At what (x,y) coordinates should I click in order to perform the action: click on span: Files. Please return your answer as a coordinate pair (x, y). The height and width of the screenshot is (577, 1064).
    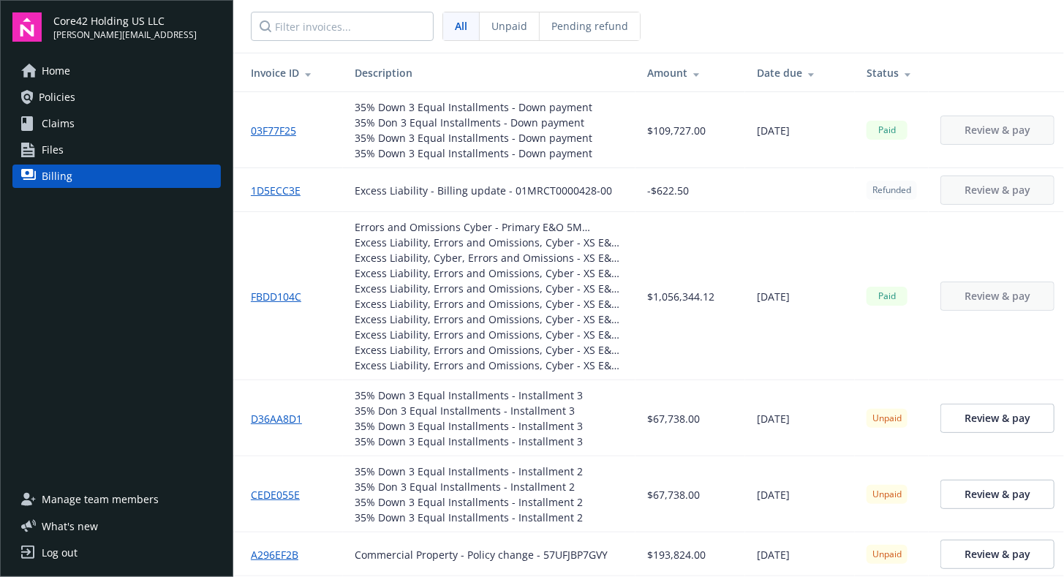
    Looking at the image, I should click on (53, 150).